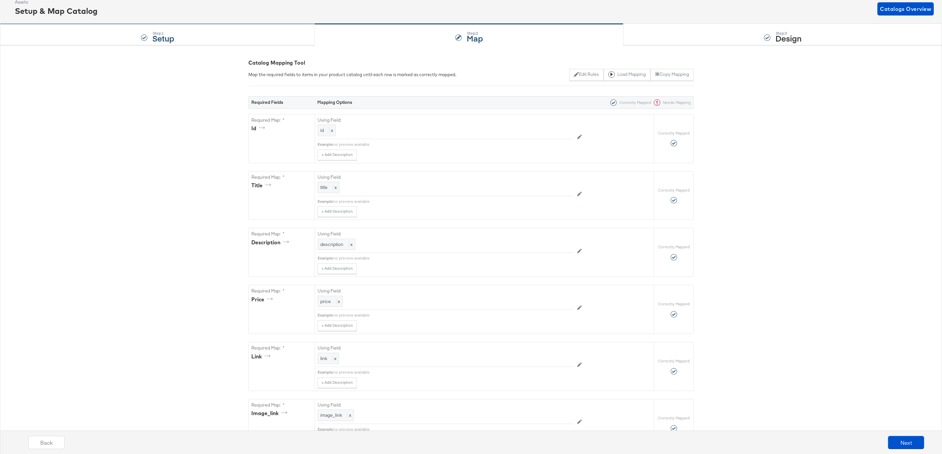 Image resolution: width=942 pixels, height=454 pixels. Describe the element at coordinates (788, 38) in the screenshot. I see `strong: Design` at that location.